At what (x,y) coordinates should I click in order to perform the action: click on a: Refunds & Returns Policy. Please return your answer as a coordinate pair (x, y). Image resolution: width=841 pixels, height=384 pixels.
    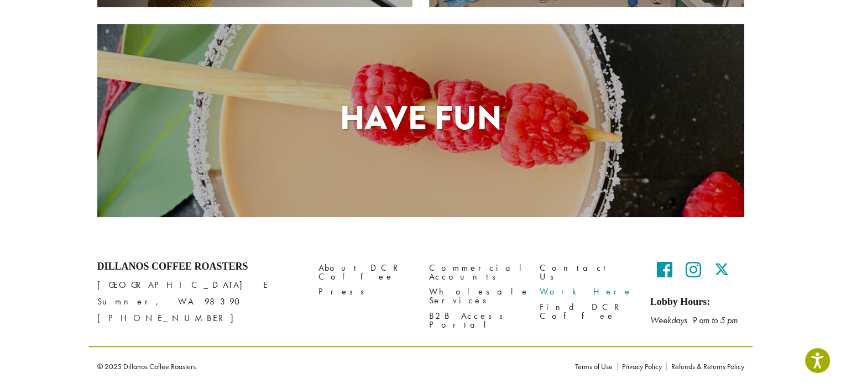
    Looking at the image, I should click on (705, 367).